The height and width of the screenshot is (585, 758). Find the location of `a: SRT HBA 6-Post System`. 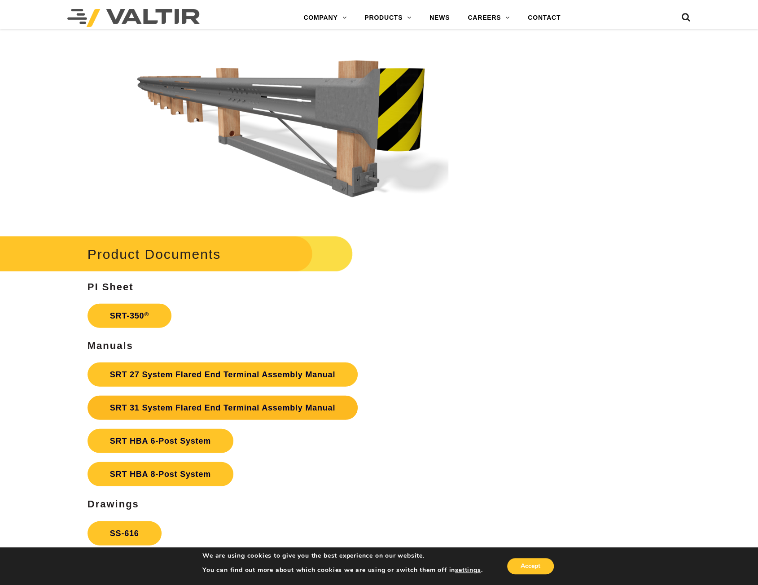

a: SRT HBA 6-Post System is located at coordinates (160, 441).